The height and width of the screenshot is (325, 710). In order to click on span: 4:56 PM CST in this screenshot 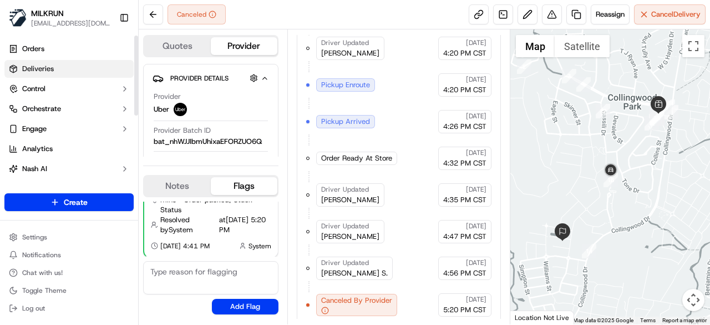, I will do `click(465, 273)`.